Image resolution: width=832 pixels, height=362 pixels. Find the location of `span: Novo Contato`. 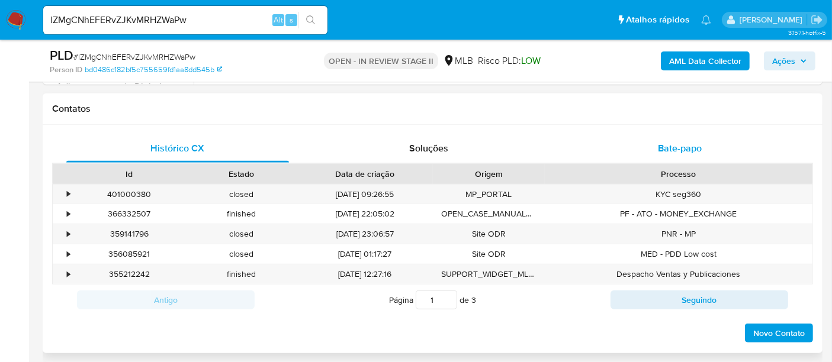

span: Novo Contato is located at coordinates (778, 333).